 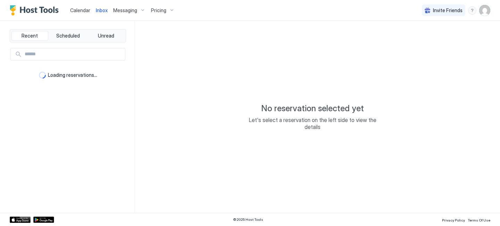 I want to click on button: Recent, so click(x=30, y=36).